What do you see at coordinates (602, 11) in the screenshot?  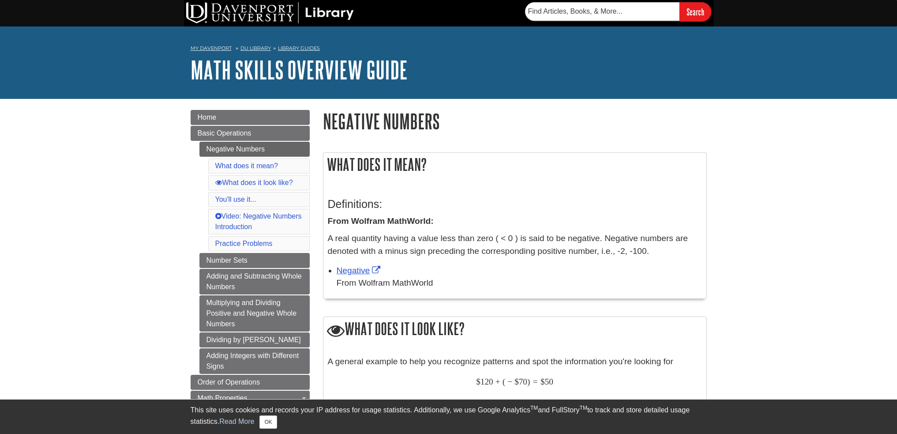 I see `input: Find Articles, Books, & More...` at bounding box center [602, 11].